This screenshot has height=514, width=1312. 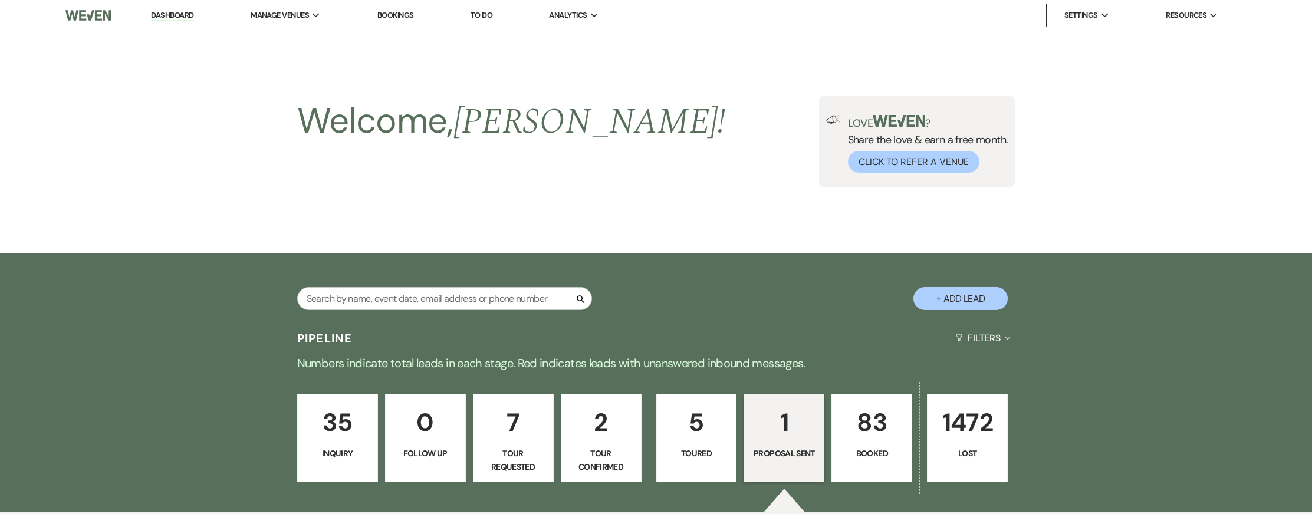 What do you see at coordinates (656, 363) in the screenshot?
I see `p: Numbers indicate total leads in each stage. Red indicates leads with unanswered inbound messages.` at bounding box center [656, 363].